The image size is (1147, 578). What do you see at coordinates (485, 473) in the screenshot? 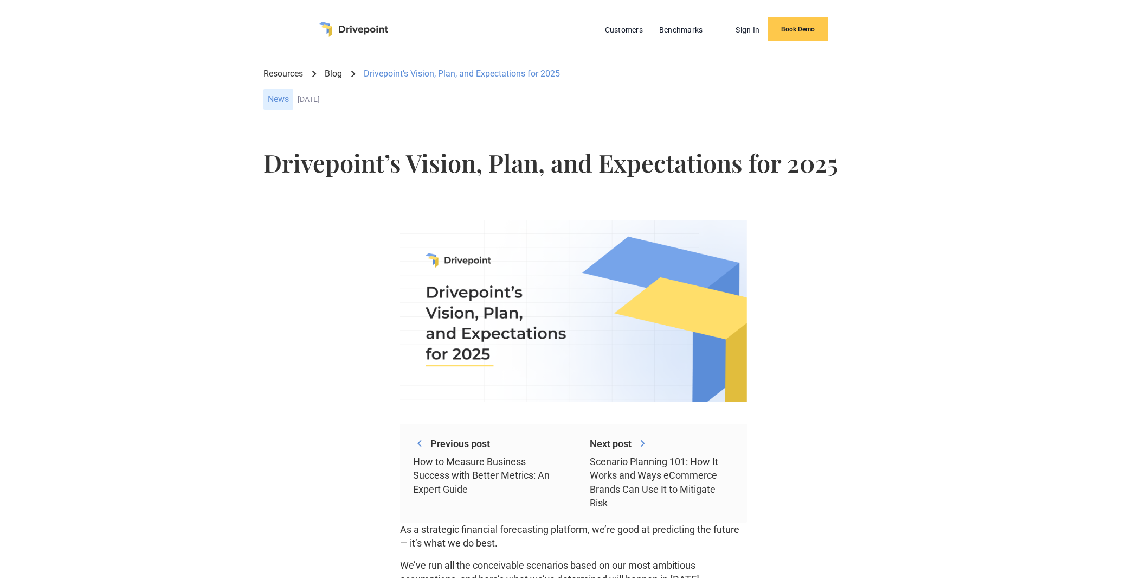
I see `a: Previous postHow to Measure Business Success with Better Metrics: An Expert Guide` at bounding box center [485, 473].